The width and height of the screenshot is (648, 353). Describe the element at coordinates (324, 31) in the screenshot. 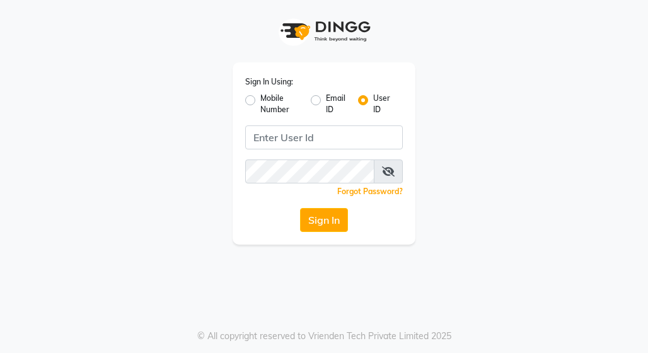

I see `img: logo1.svg` at that location.